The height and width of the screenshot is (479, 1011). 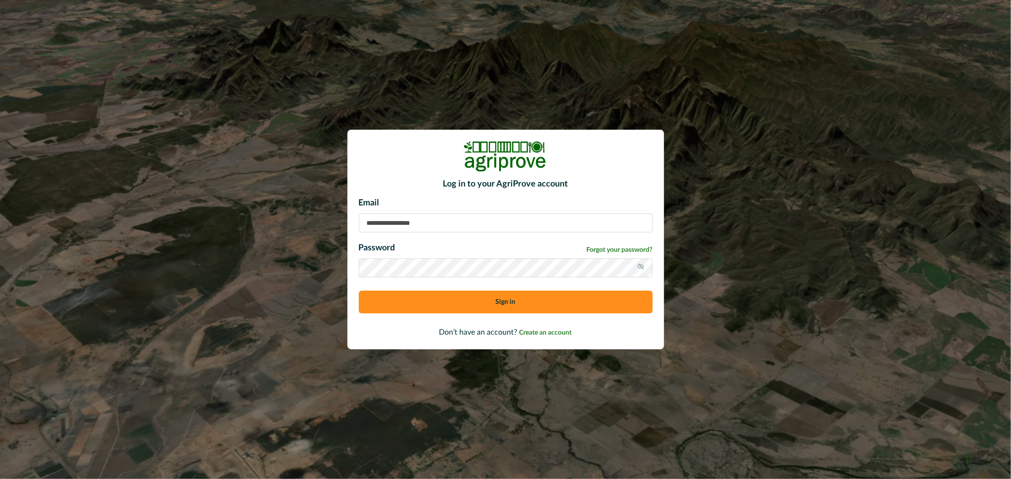 I want to click on div: Drag, so click(x=969, y=458).